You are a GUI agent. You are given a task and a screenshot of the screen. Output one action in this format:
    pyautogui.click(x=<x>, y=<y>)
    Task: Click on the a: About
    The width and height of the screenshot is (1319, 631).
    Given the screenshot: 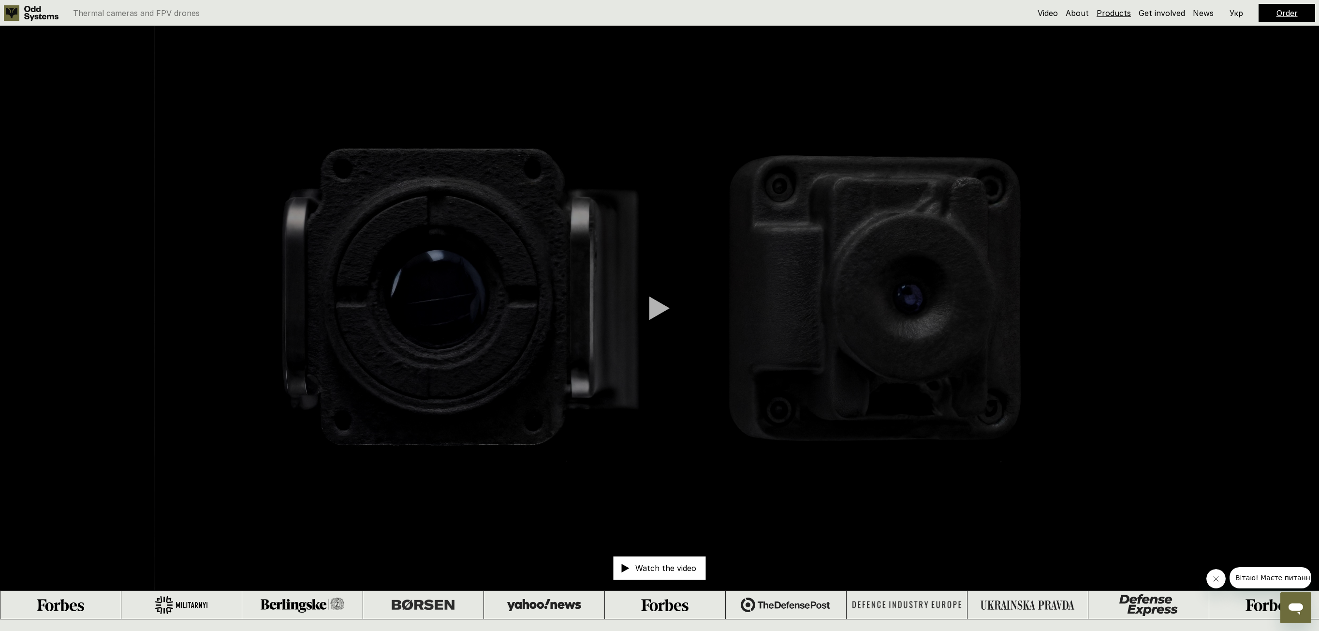 What is the action you would take?
    pyautogui.click(x=1078, y=13)
    